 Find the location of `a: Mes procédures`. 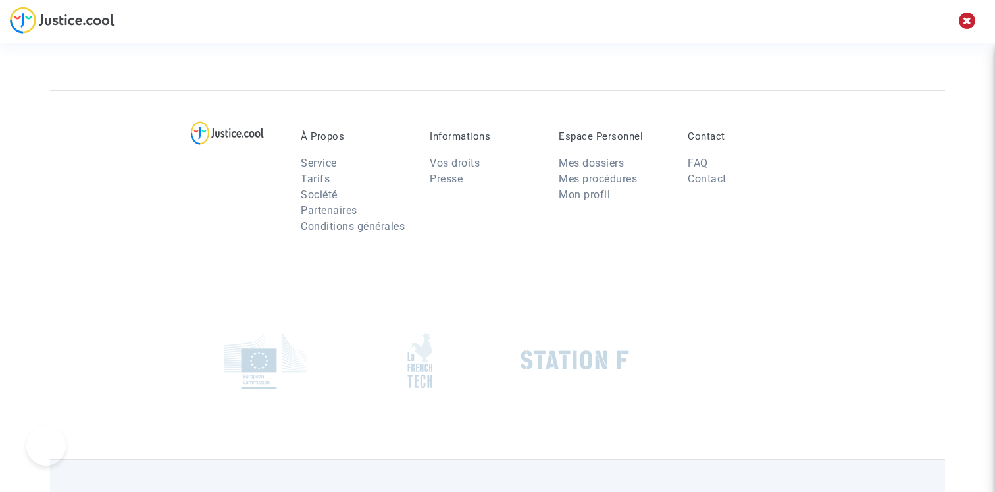

a: Mes procédures is located at coordinates (598, 178).